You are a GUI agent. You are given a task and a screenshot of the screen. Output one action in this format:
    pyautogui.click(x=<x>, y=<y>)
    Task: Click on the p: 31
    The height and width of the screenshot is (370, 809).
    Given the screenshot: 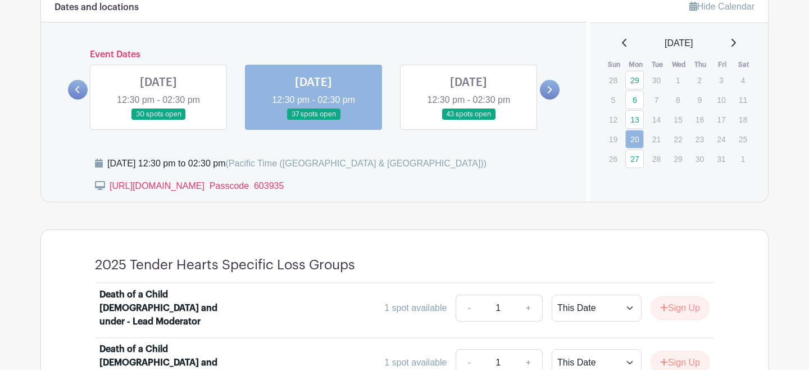 What is the action you would take?
    pyautogui.click(x=721, y=158)
    